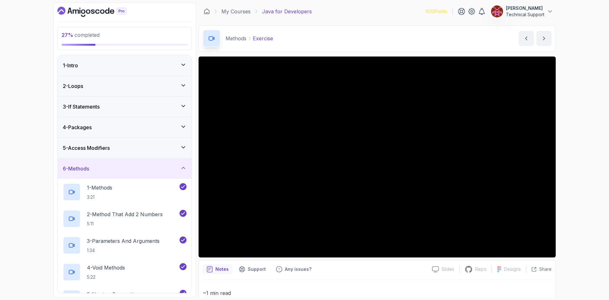 The width and height of the screenshot is (609, 300). I want to click on button: notes button, so click(218, 269).